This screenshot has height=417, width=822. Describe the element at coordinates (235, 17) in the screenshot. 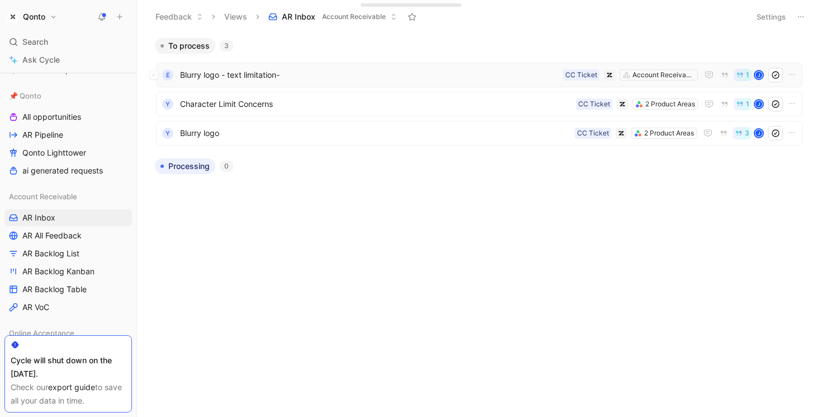

I see `button: Views` at that location.